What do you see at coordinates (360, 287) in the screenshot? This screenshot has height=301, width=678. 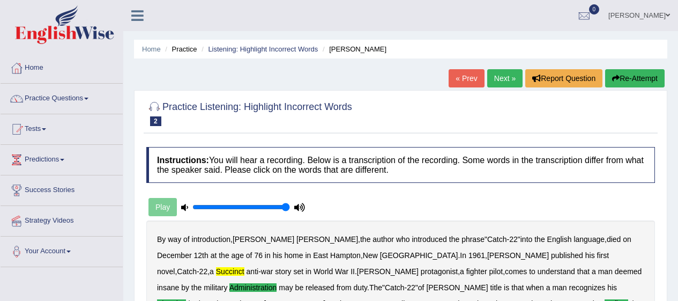 I see `b: duty` at bounding box center [360, 287].